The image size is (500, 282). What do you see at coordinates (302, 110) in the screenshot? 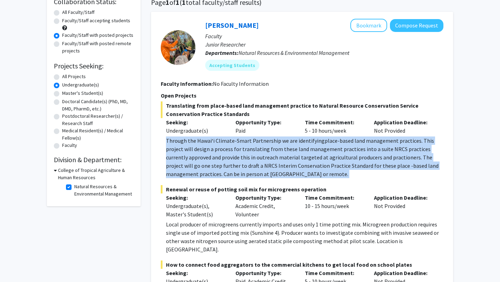
I see `span: Translating from place-based land management practice to Natural Resource Conservation Service Co...` at bounding box center [302, 110].